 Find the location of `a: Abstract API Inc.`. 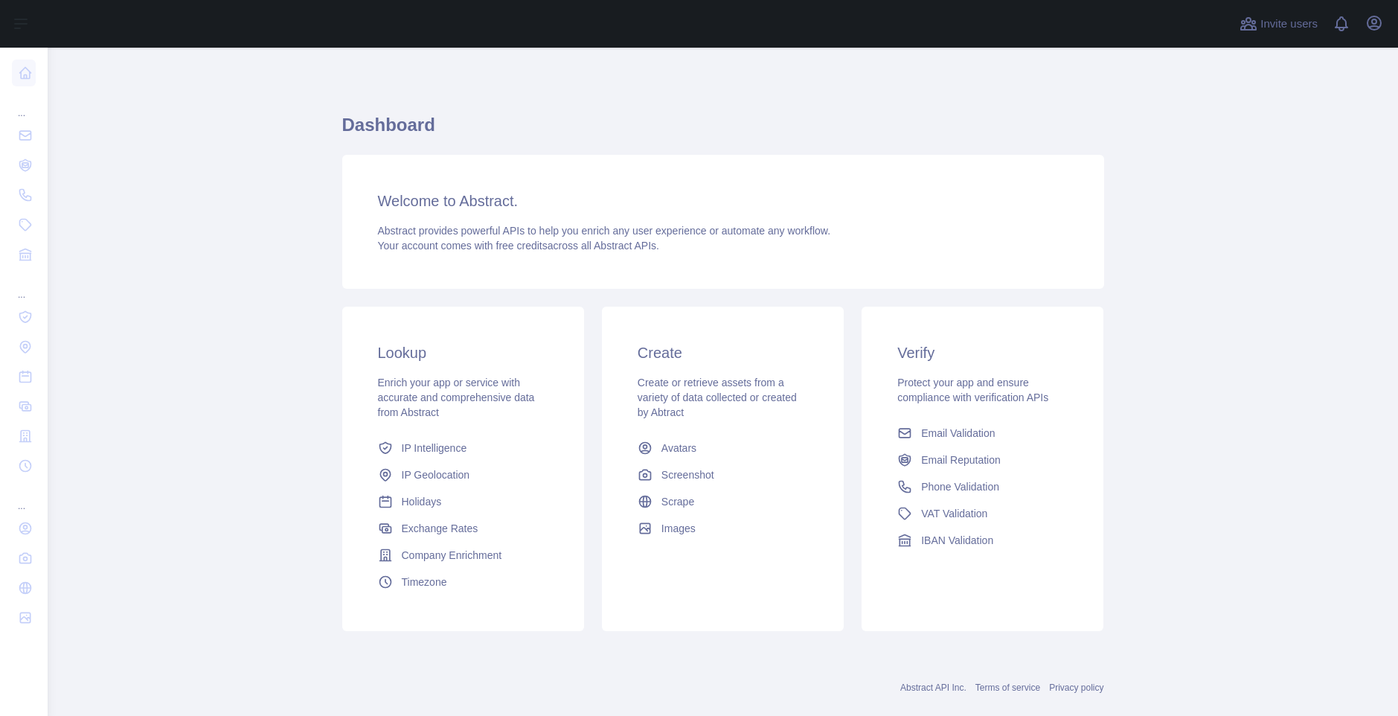

a: Abstract API Inc. is located at coordinates (933, 687).